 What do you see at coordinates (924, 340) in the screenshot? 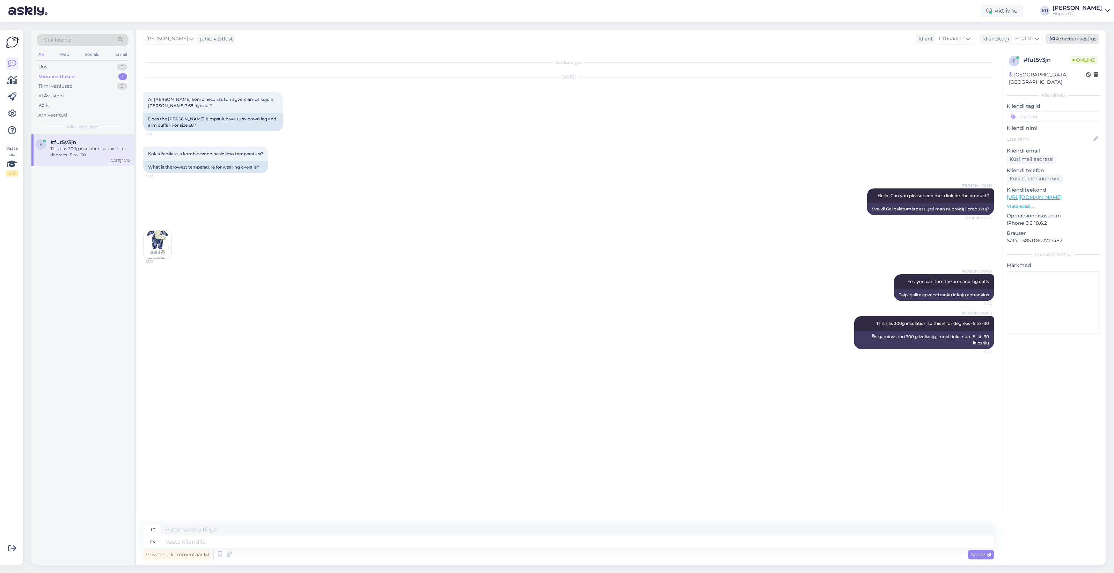
I see `div: Šis gaminys turi 300 g izoliaciją, todėl tinka nuo -5 iki -30 laipsnių` at bounding box center [924, 340].